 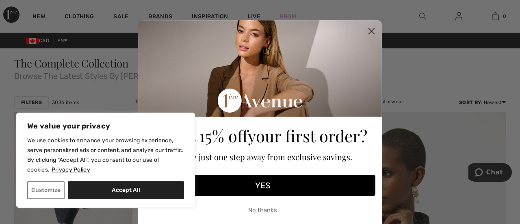 What do you see at coordinates (262, 210) in the screenshot?
I see `button: No thanks` at bounding box center [262, 210].